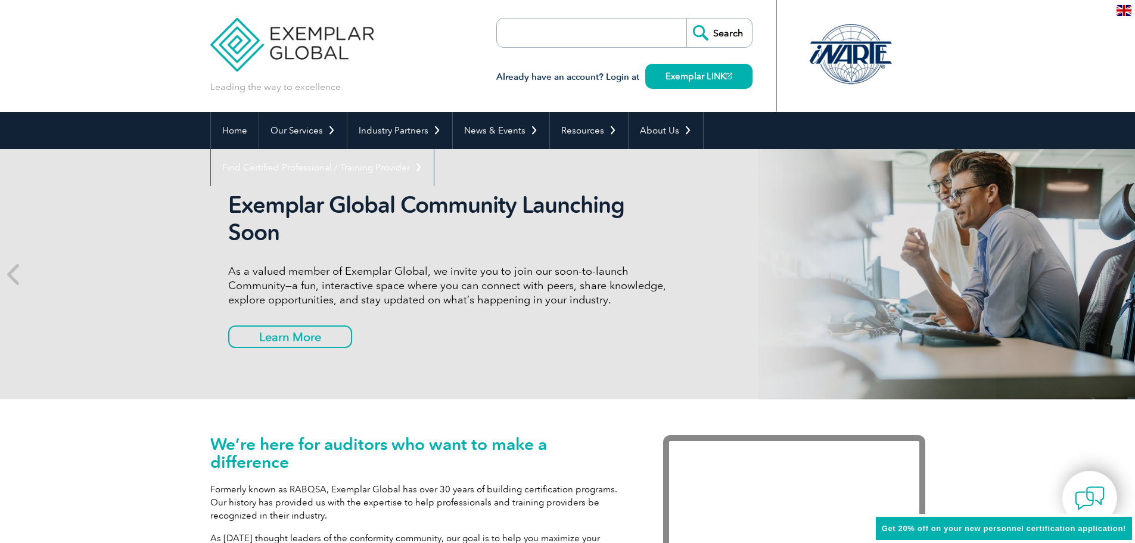 The image size is (1135, 543). Describe the element at coordinates (1004, 528) in the screenshot. I see `span: Get 20% off on your new personnel certification application!` at that location.